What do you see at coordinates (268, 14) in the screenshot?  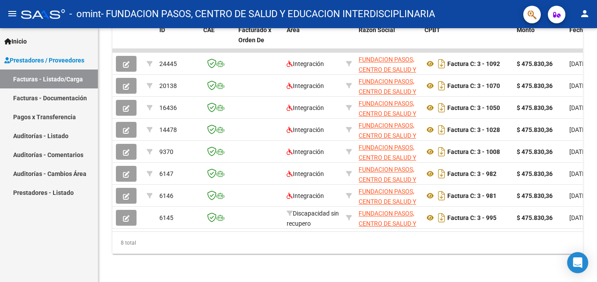 I see `span: - FUNDACION PASOS, CENTRO DE SALUD Y EDUCACION INTERDISCIPLINARIA` at bounding box center [268, 14].